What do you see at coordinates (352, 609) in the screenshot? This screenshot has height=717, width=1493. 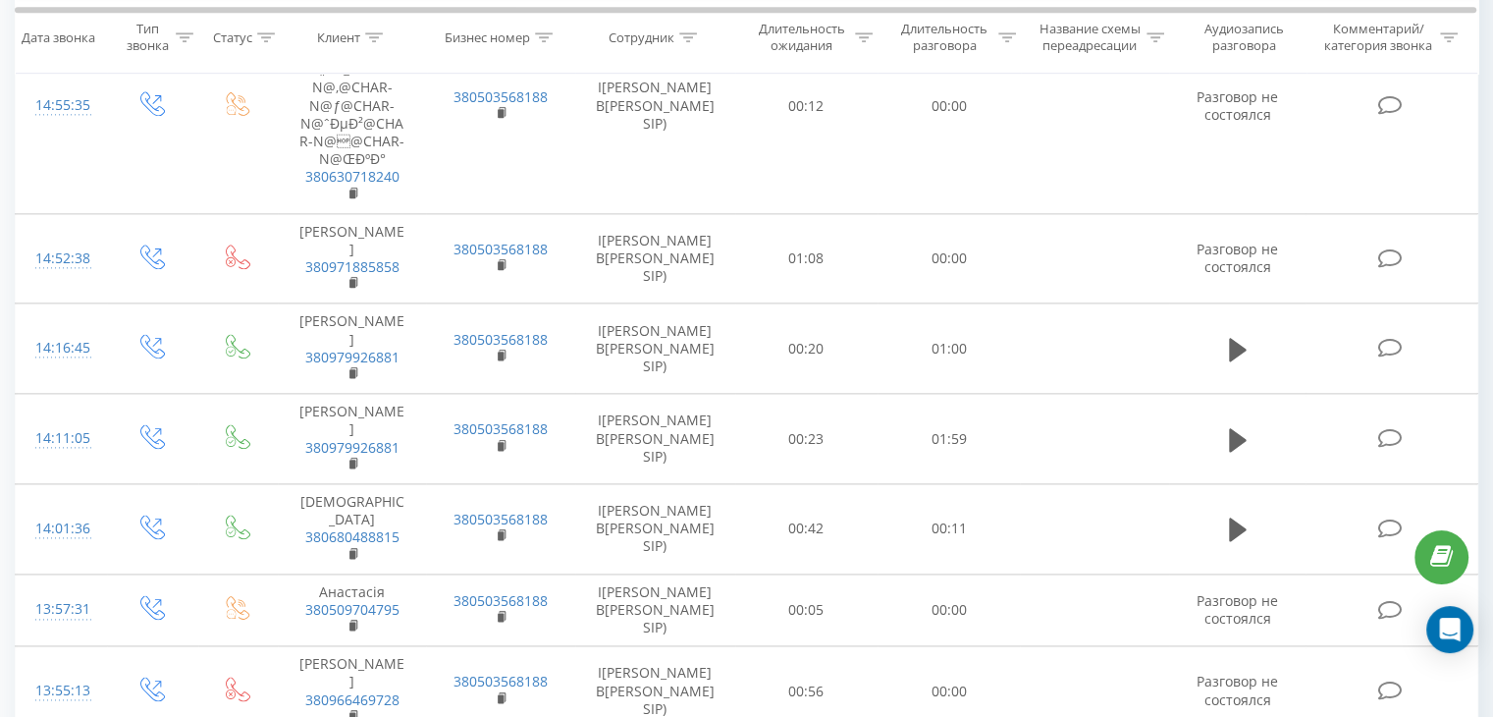 I see `a: 380509704795` at bounding box center [352, 609].